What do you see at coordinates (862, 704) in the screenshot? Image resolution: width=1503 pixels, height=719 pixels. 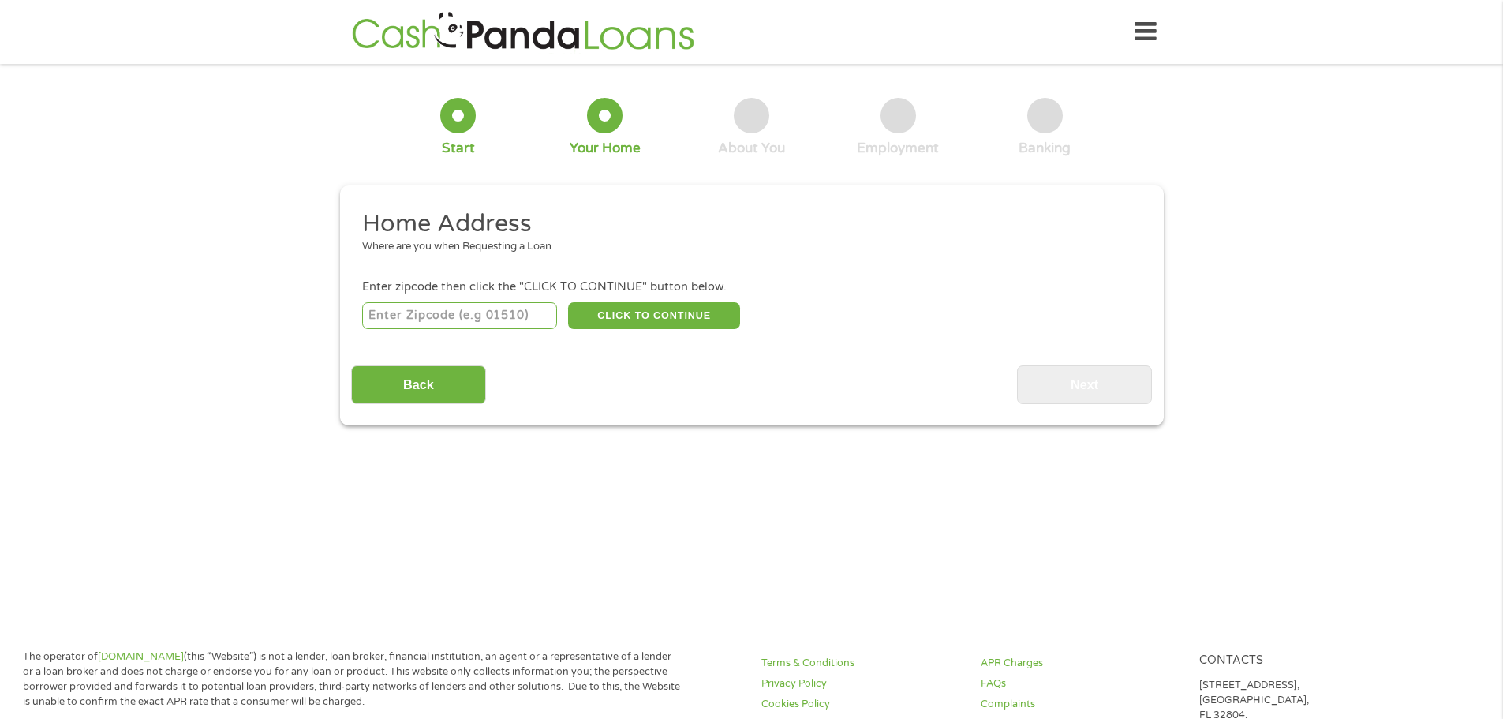 I see `a: Cookies Policy` at bounding box center [862, 704].